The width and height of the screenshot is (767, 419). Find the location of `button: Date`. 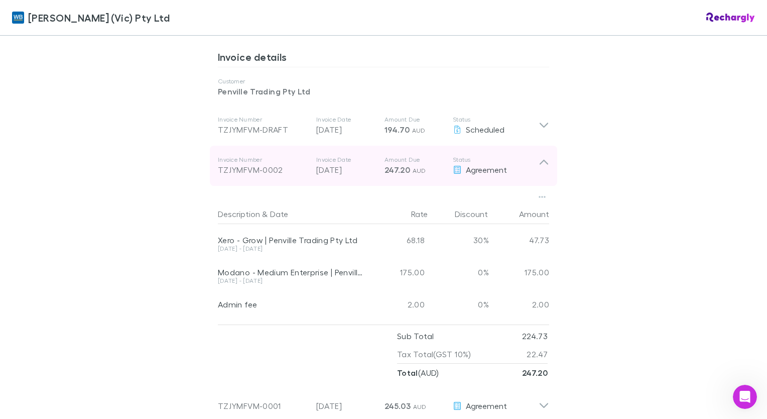

button: Date is located at coordinates (279, 214).